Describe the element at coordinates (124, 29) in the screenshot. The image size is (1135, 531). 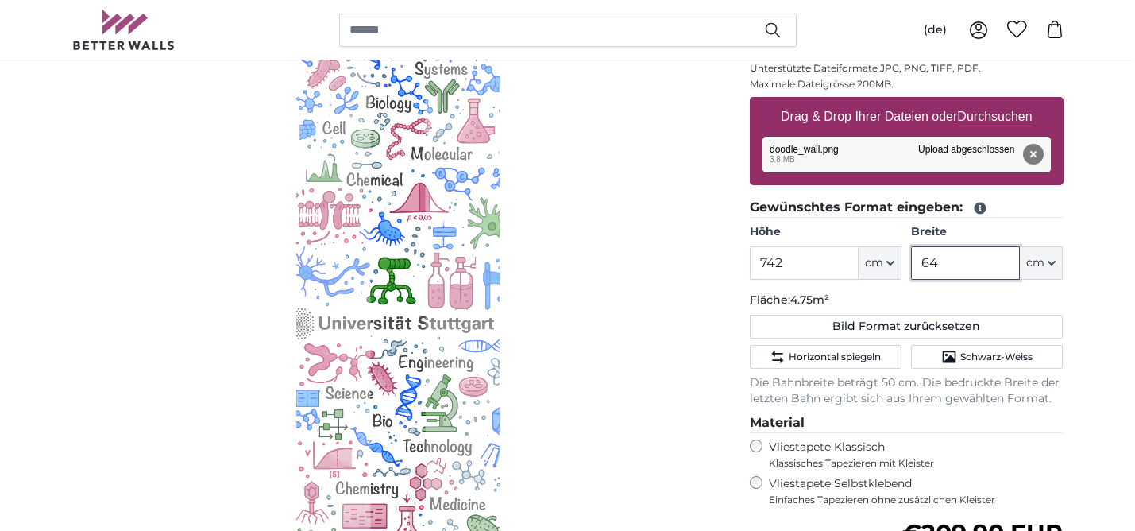
I see `img: Betterwalls` at that location.